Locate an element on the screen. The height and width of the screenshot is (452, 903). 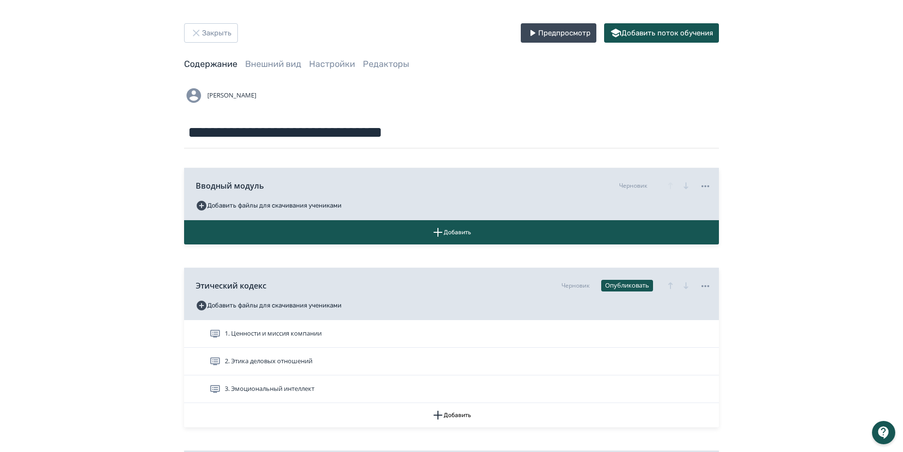
span: 2. Этика деловых отношений is located at coordinates (268, 361).